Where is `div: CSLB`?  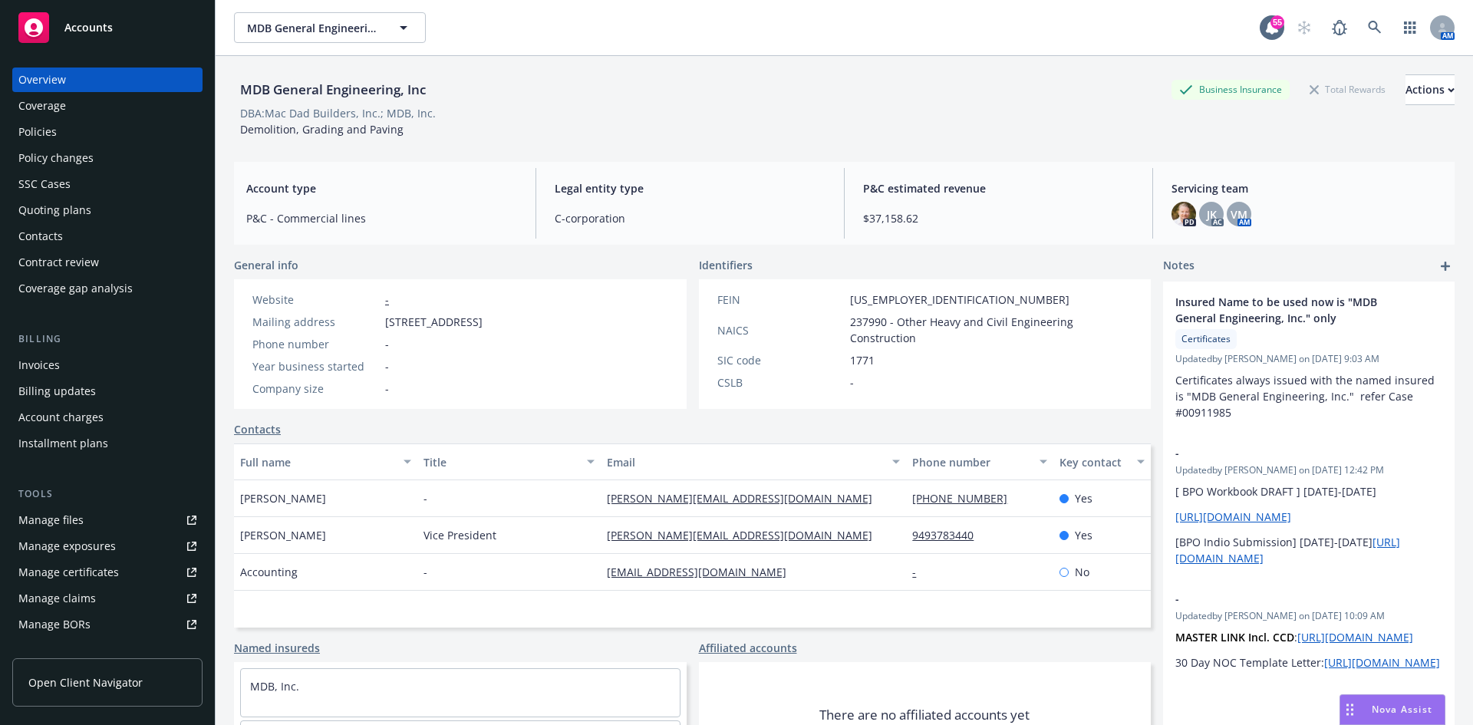 div: CSLB is located at coordinates (780, 382).